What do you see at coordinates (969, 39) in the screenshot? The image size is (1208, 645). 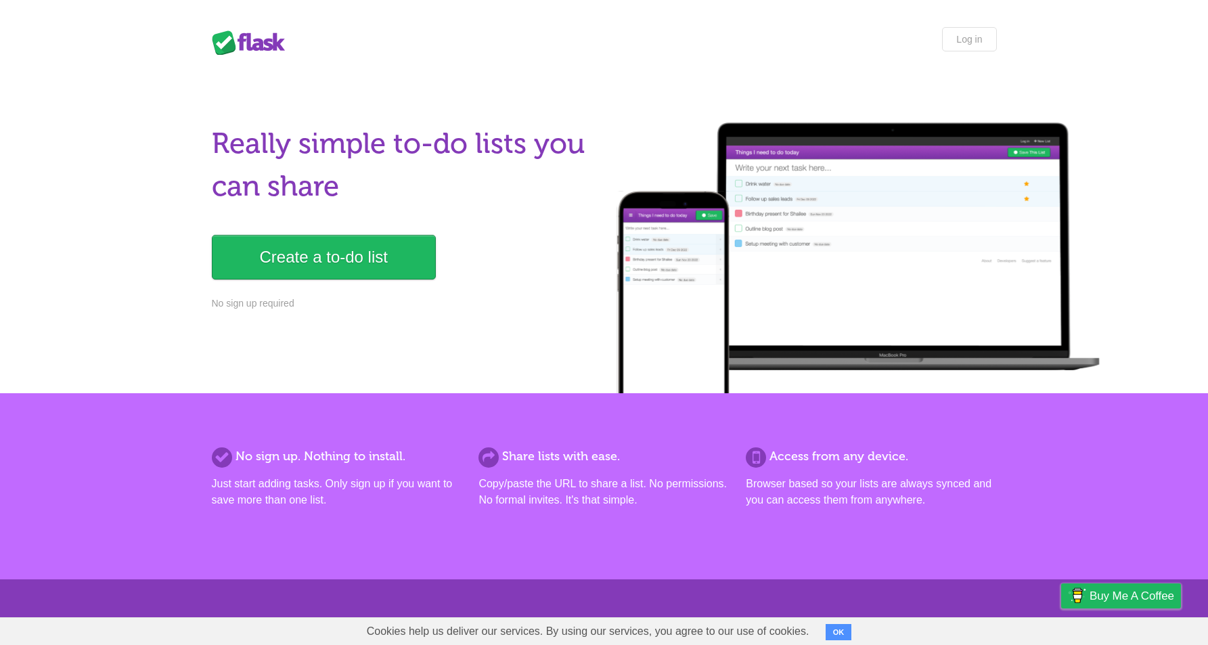 I see `a: Log in` at bounding box center [969, 39].